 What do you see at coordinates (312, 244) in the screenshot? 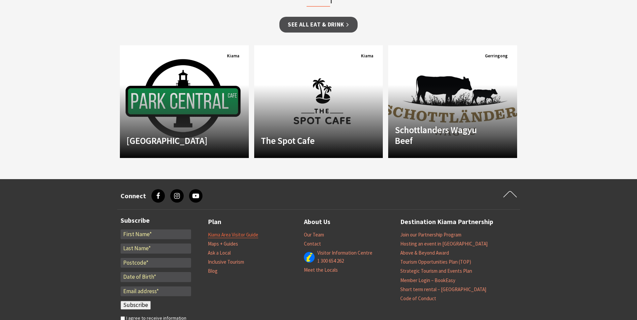
I see `a: Contact` at bounding box center [312, 244].